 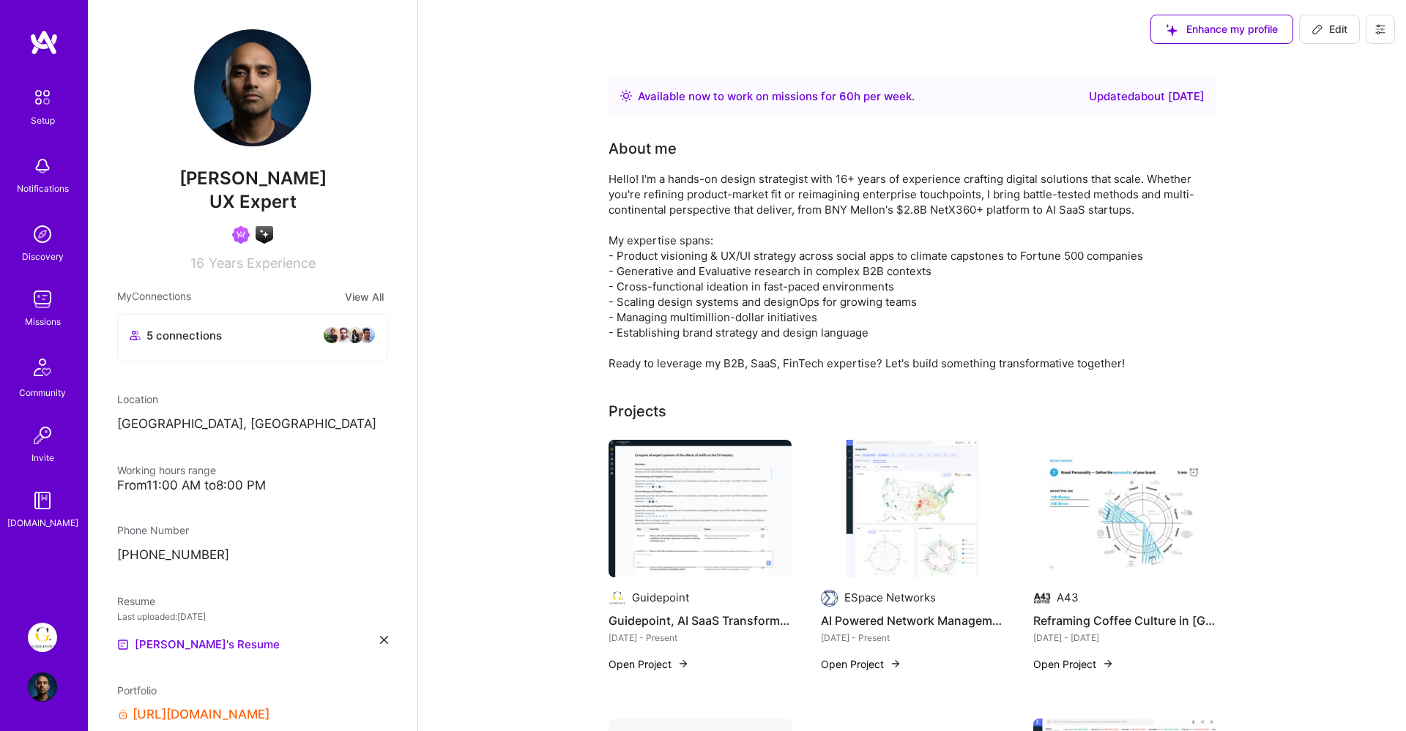 What do you see at coordinates (42, 120) in the screenshot?
I see `div: Setup` at bounding box center [42, 120].